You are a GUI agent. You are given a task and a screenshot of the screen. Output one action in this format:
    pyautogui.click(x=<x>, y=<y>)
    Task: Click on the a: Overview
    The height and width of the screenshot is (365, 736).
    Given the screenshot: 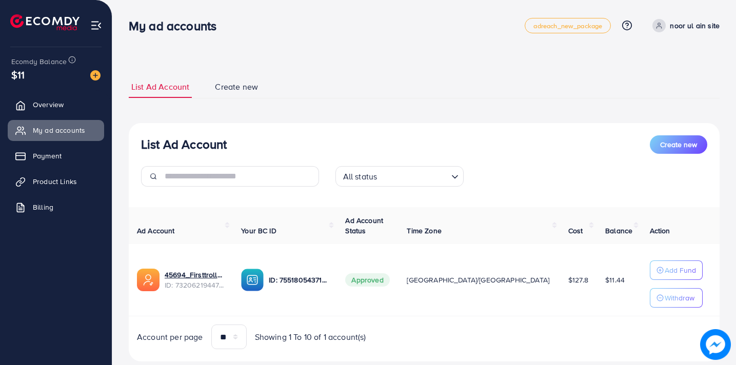 What is the action you would take?
    pyautogui.click(x=56, y=105)
    